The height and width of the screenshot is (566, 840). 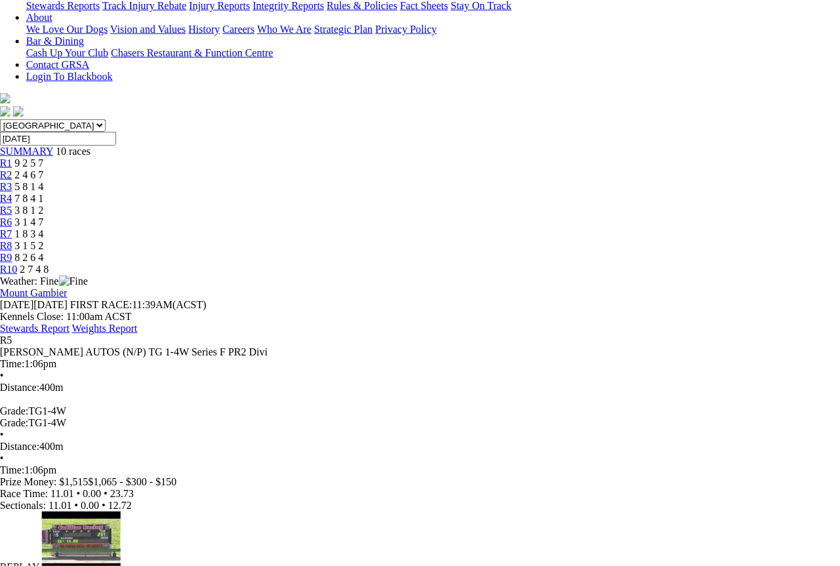 What do you see at coordinates (73, 151) in the screenshot?
I see `span: 10 races` at bounding box center [73, 151].